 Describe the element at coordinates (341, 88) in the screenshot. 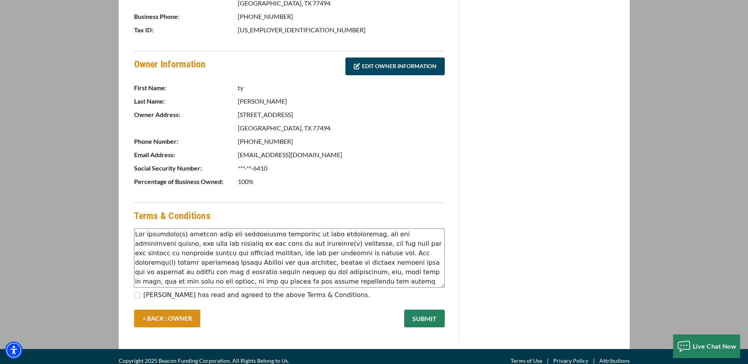

I see `p: ty` at that location.